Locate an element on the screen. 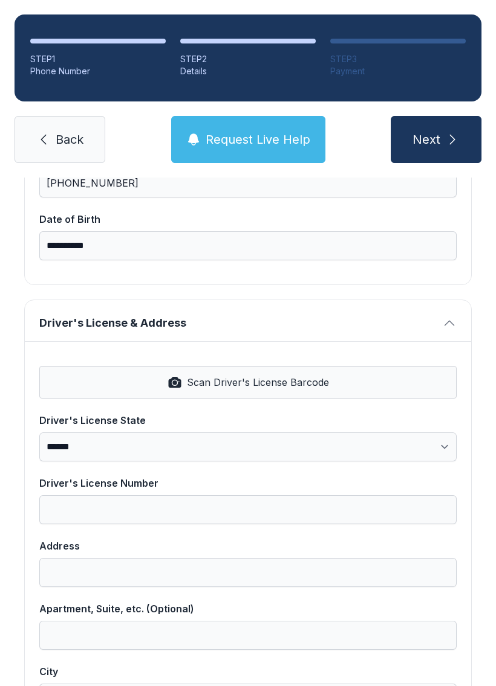  div: Details is located at coordinates (248, 71).